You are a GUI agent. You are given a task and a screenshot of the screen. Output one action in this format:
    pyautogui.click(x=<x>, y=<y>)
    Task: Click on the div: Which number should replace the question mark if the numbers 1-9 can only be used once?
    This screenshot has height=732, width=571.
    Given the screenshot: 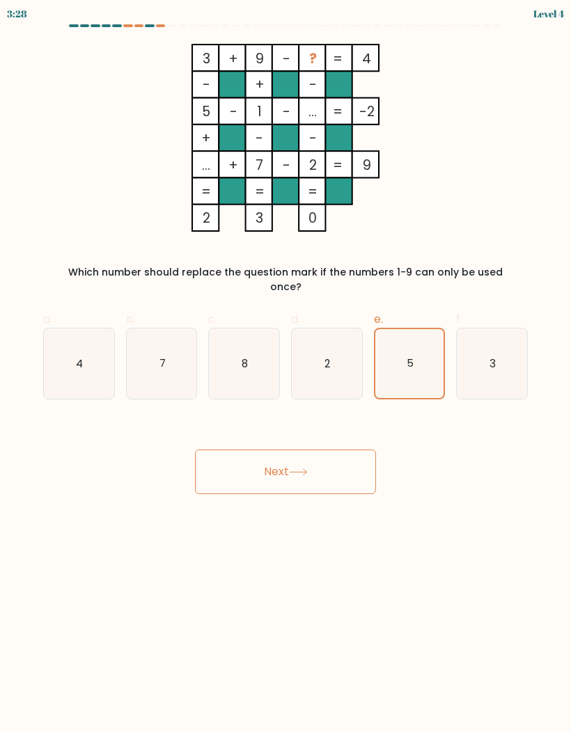 What is the action you would take?
    pyautogui.click(x=285, y=280)
    